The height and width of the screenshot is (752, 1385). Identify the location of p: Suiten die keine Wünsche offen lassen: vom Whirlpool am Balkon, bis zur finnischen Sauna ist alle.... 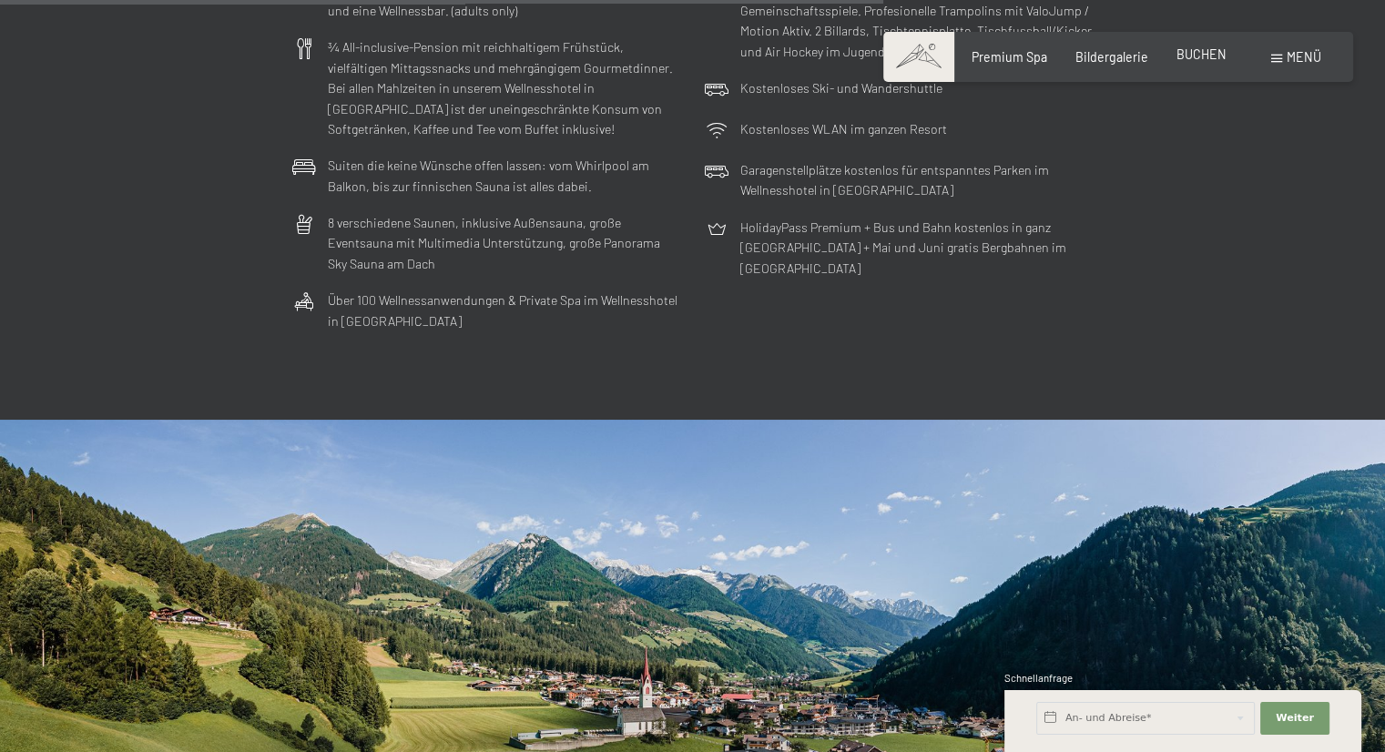
(504, 176).